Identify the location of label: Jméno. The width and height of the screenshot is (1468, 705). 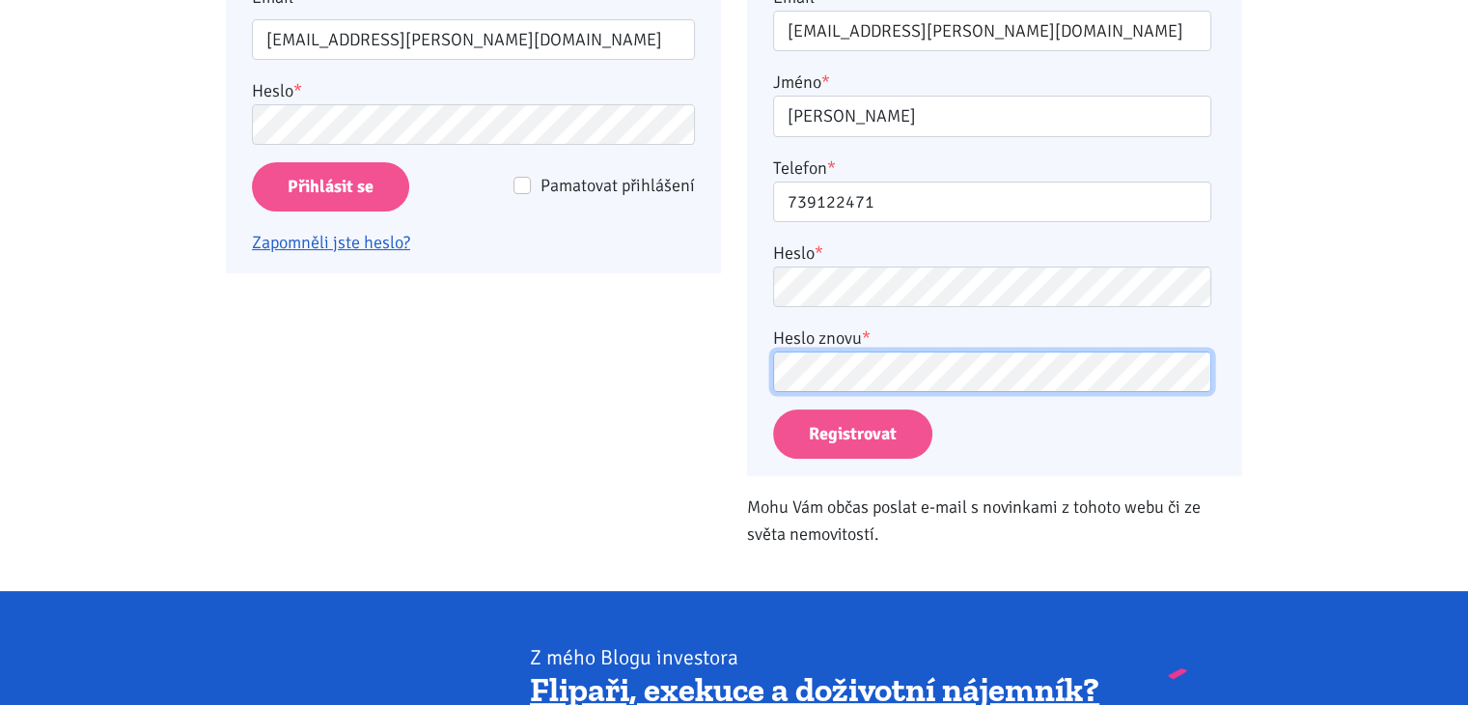
(801, 82).